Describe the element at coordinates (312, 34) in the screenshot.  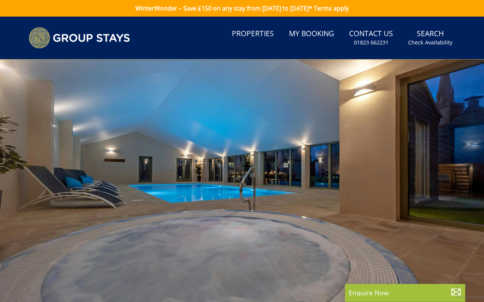
I see `a: My Booking` at that location.